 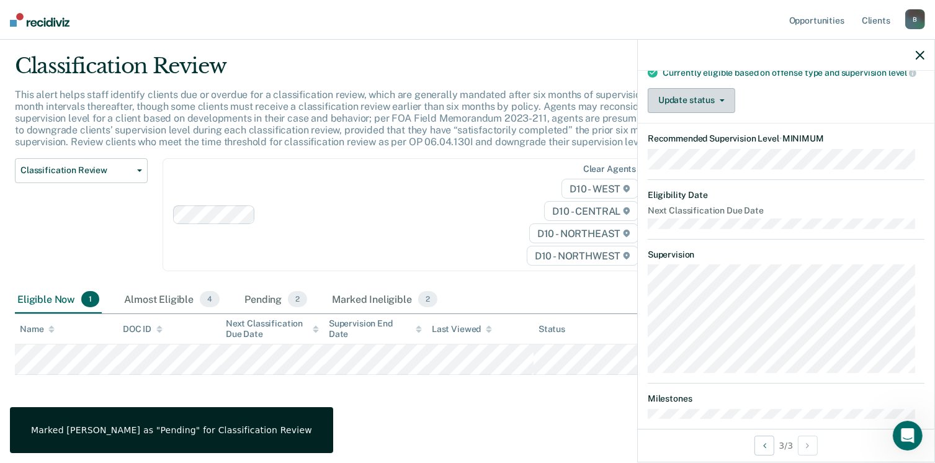 What do you see at coordinates (600, 189) in the screenshot?
I see `span: D10 - WEST` at bounding box center [600, 189].